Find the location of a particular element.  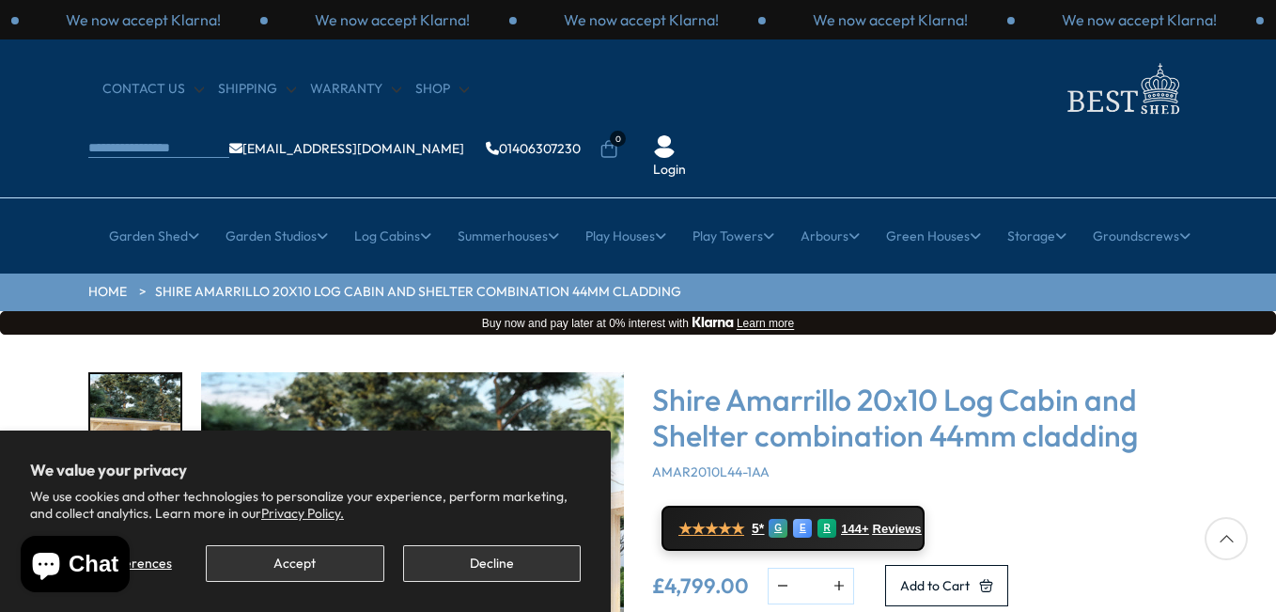

a: Groundscrews is located at coordinates (1142, 236).